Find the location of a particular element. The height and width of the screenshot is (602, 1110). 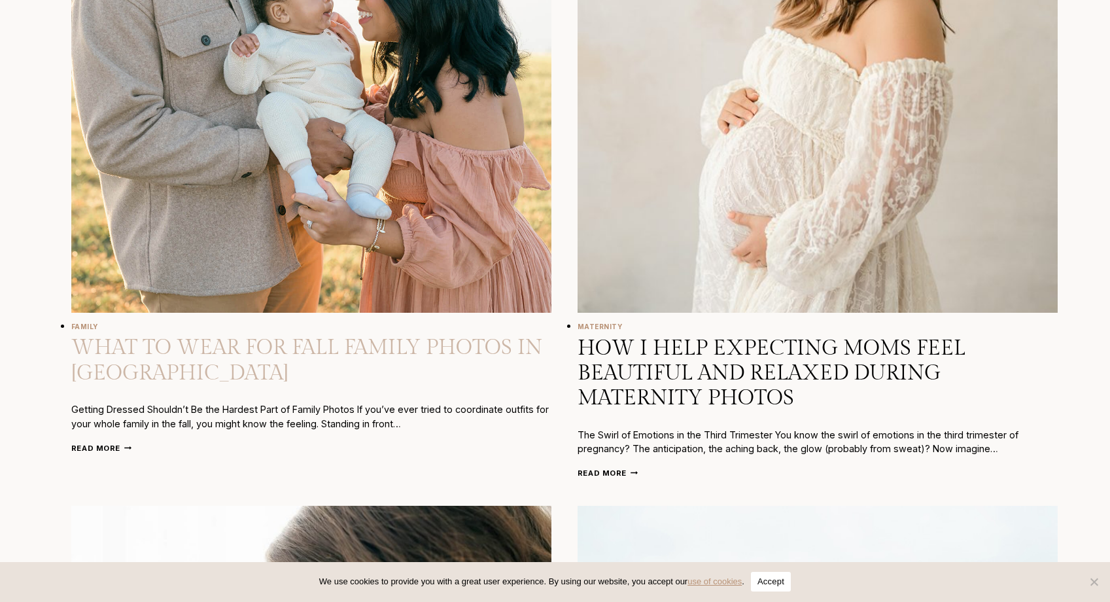

p: Getting Dressed Shouldn’t Be the Hardest Part of Family Photos If you’ve ever tried to coordinate... is located at coordinates (311, 416).